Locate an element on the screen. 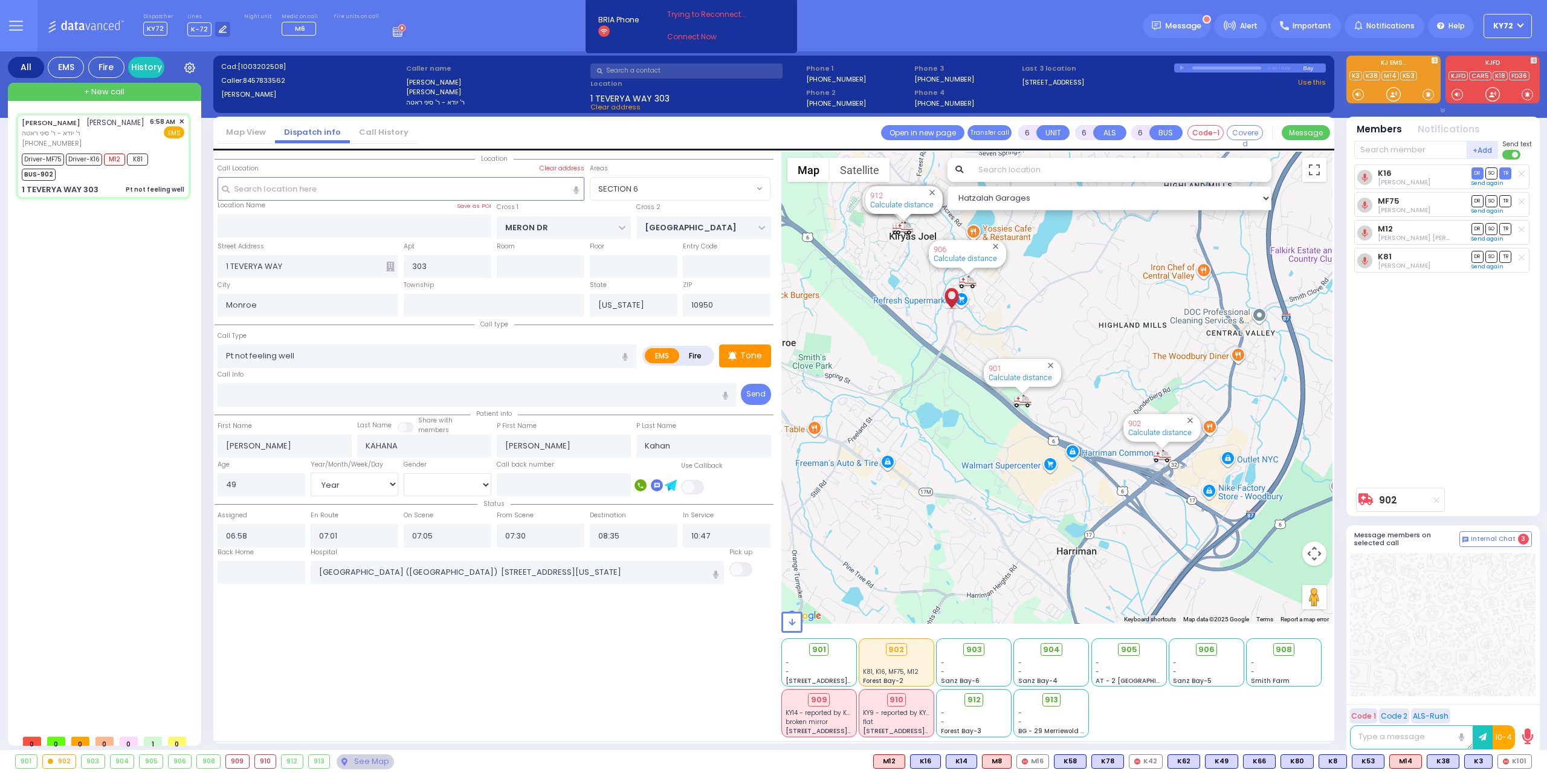 Image resolution: width=1547 pixels, height=773 pixels. div: M14 is located at coordinates (1405, 761).